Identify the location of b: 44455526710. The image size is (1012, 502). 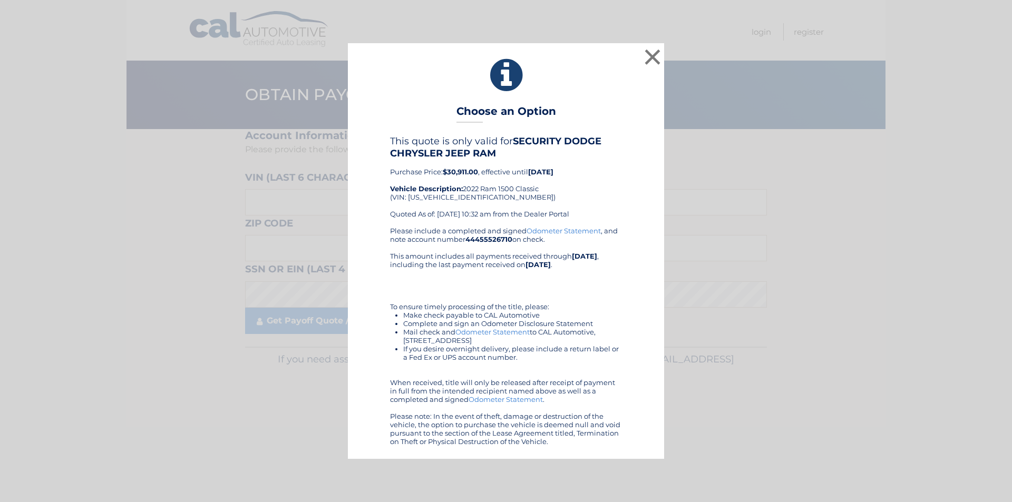
(489, 239).